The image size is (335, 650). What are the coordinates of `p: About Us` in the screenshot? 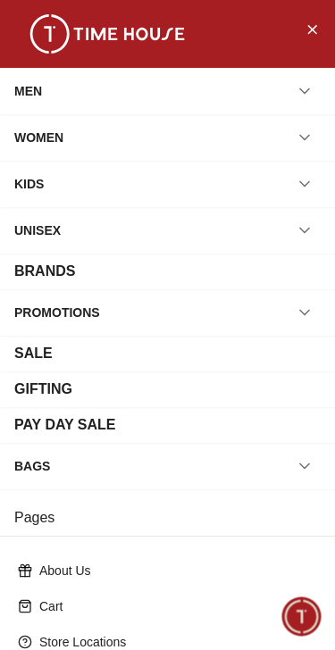 It's located at (174, 571).